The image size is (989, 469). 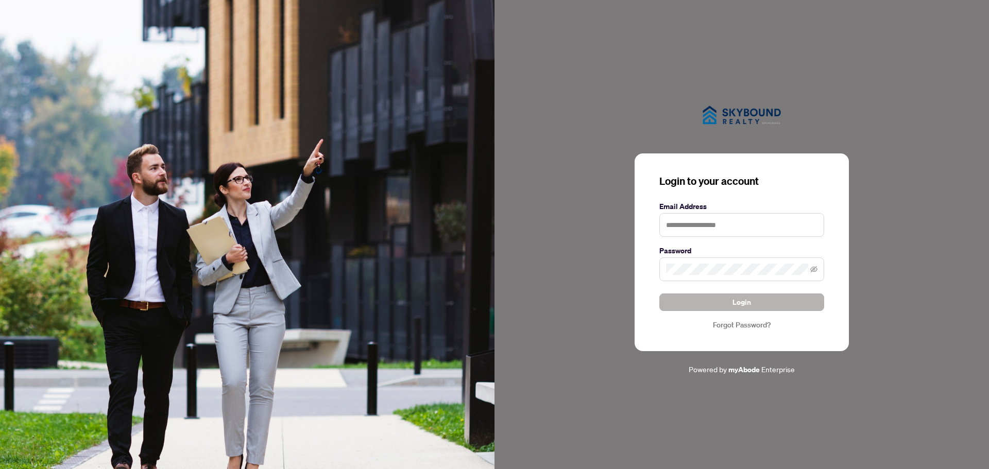 I want to click on span: eye-invisible, so click(x=814, y=270).